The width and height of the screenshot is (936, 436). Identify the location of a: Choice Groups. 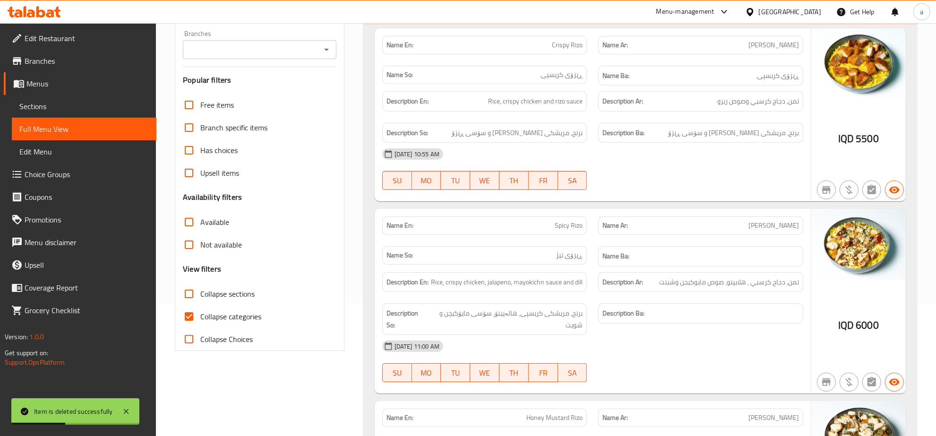
(80, 174).